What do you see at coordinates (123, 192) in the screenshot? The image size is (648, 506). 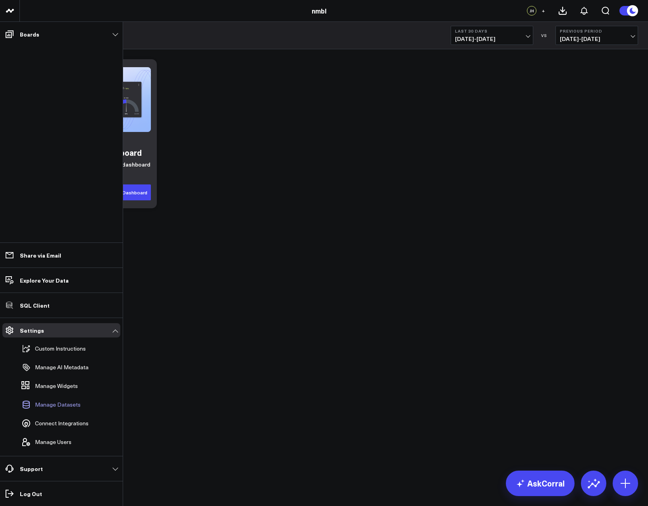 I see `button: Generate Dashboard` at bounding box center [123, 192].